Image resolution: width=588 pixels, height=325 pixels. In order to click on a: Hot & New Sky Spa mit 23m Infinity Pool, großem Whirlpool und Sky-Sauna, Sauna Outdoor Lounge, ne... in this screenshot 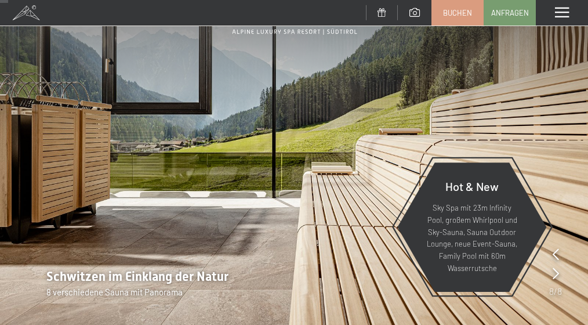, I will do `click(472, 227)`.